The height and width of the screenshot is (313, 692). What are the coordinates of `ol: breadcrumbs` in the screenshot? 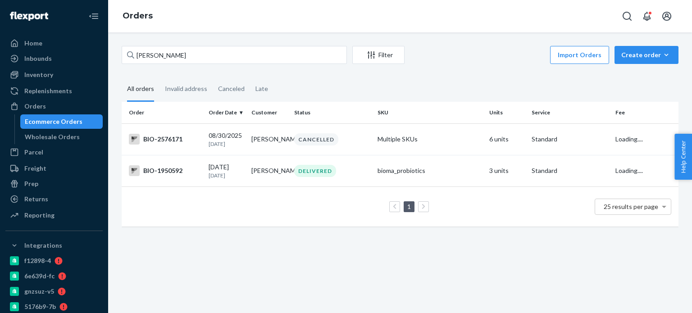 It's located at (137, 16).